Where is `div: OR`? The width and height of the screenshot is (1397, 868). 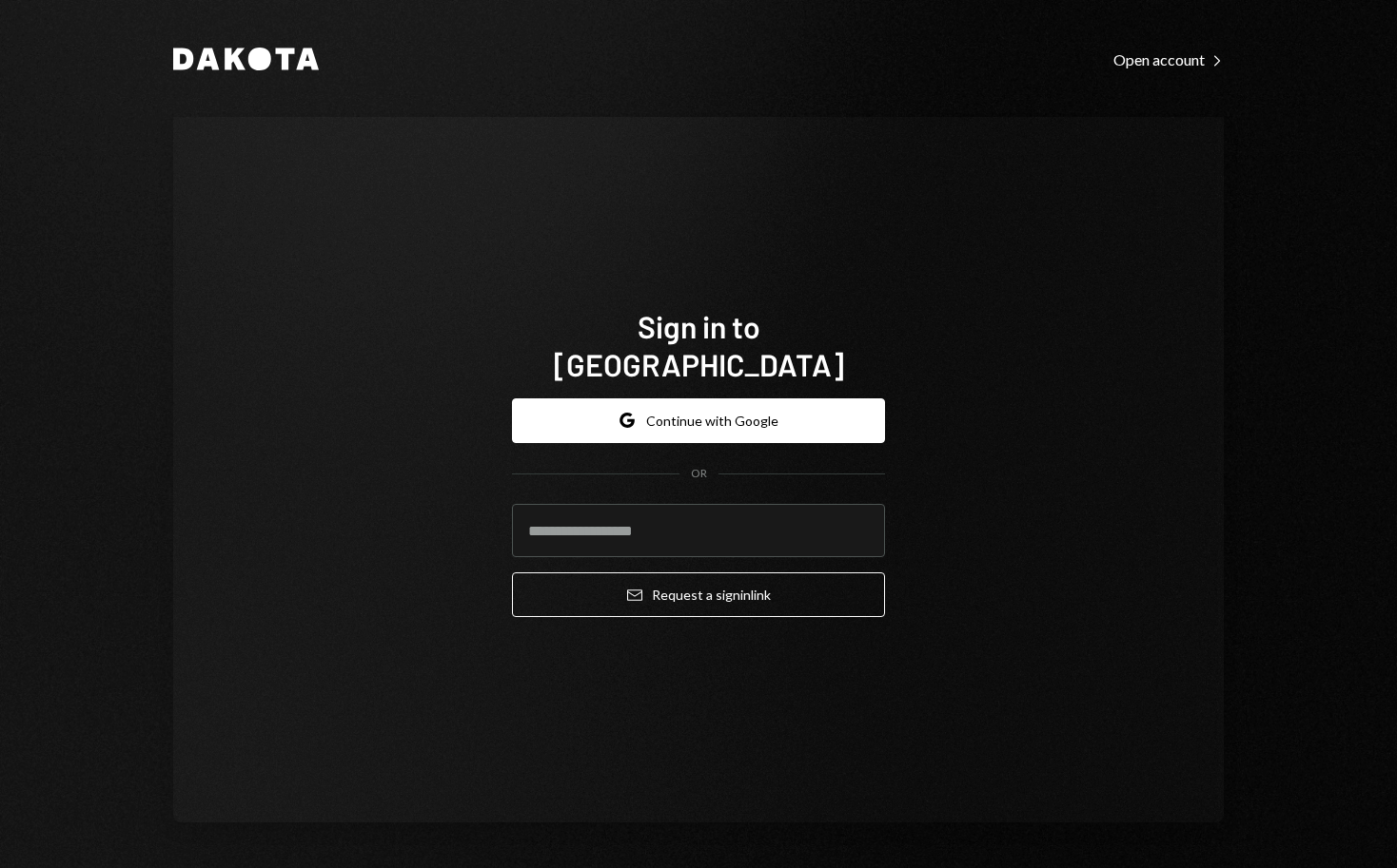
div: OR is located at coordinates (698, 474).